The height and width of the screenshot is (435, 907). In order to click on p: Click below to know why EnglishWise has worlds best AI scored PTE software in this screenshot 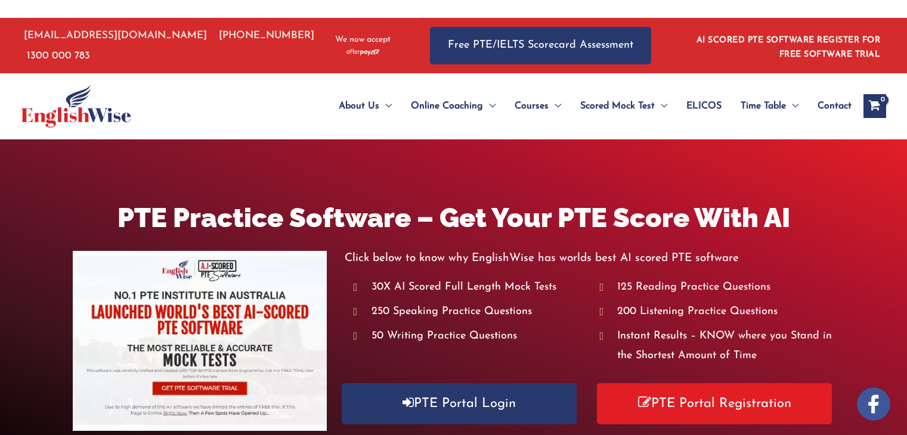, I will do `click(590, 258)`.